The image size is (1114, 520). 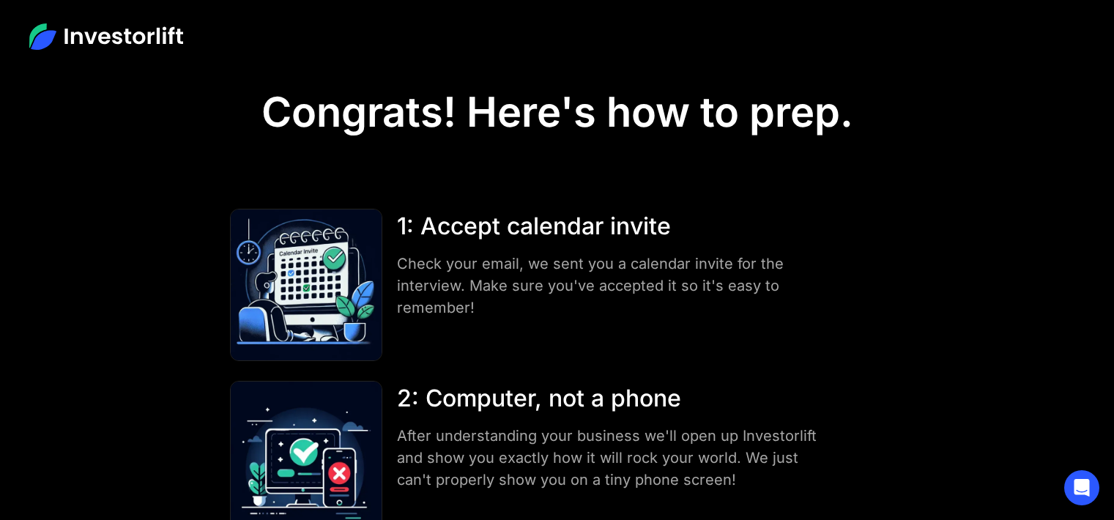 I want to click on div: After understanding your business we'll open up Investorlift and show you exactly how it will roc..., so click(x=616, y=458).